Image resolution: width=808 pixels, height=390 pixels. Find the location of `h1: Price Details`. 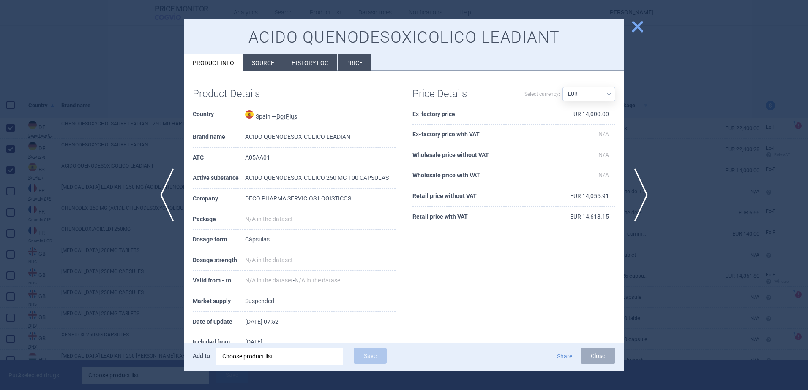

h1: Price Details is located at coordinates (463, 94).